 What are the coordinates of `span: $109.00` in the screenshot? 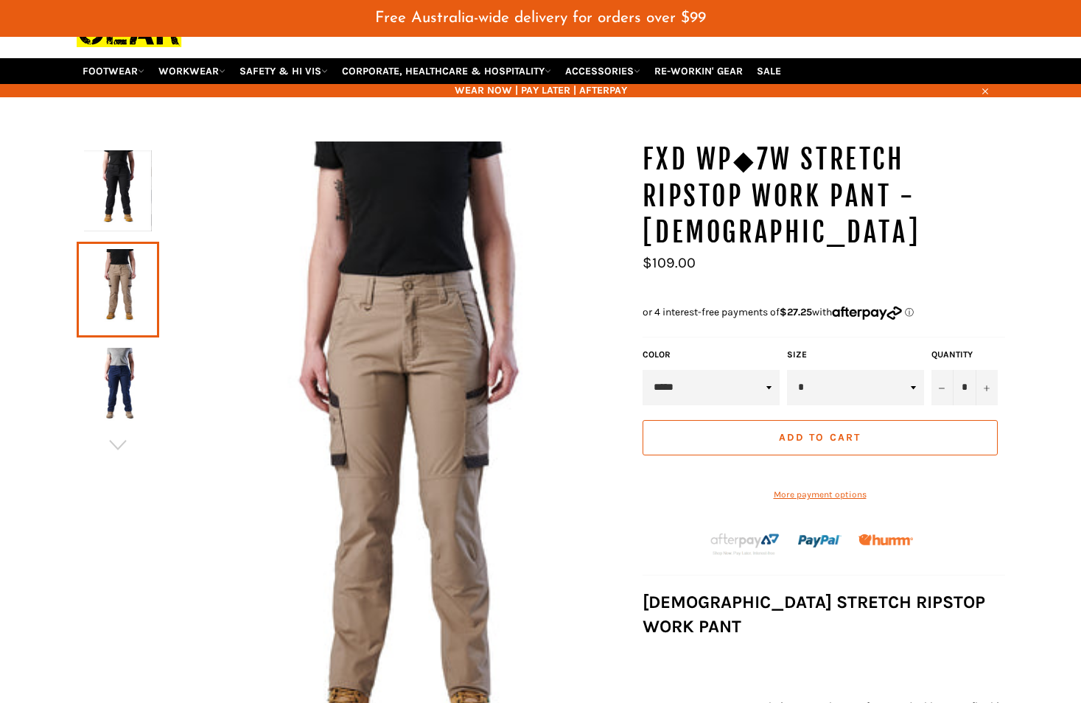 It's located at (669, 262).